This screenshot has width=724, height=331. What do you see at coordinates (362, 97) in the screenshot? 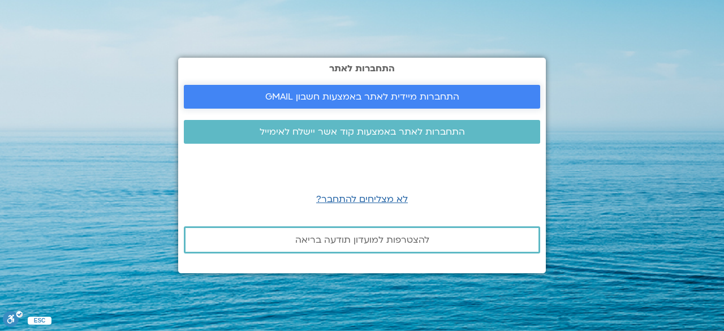
I see `a: התחברות מיידית לאתר באמצעות חשבון GMAIL` at bounding box center [362, 97].